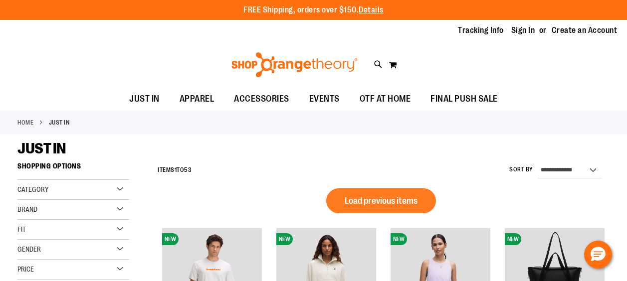  I want to click on span: 53, so click(188, 170).